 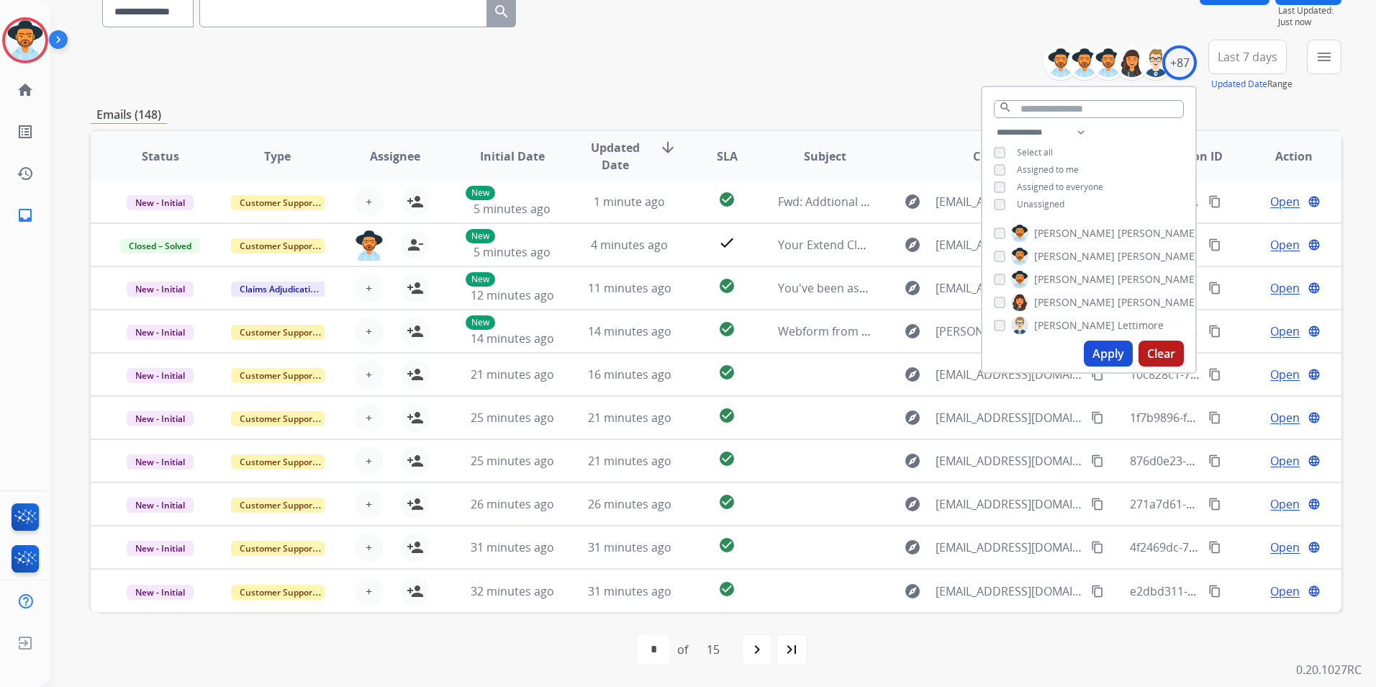 What do you see at coordinates (1247, 57) in the screenshot?
I see `button: Last 7 days` at bounding box center [1247, 57].